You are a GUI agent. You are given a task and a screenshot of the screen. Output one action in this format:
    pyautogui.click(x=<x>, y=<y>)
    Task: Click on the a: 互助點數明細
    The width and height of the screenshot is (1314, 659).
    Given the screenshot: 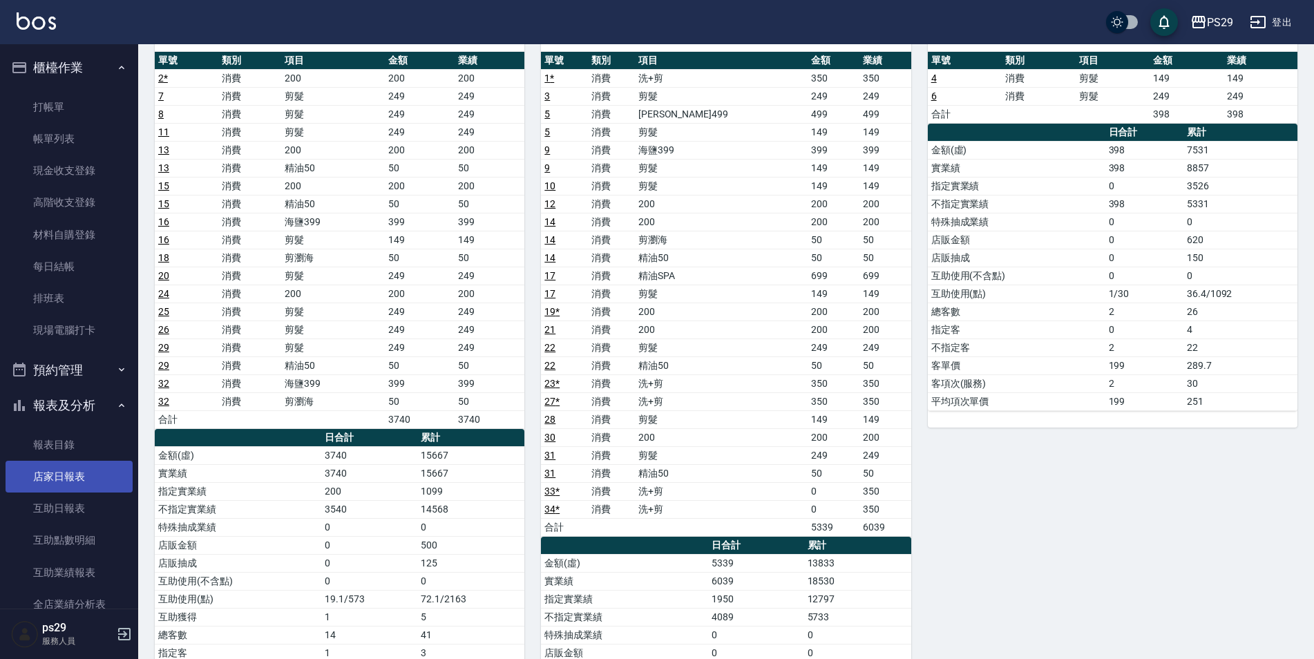 What is the action you would take?
    pyautogui.click(x=69, y=540)
    